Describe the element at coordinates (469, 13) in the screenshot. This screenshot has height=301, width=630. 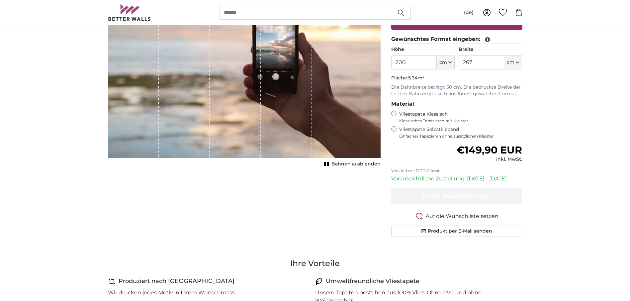
I see `button: (de)` at that location.